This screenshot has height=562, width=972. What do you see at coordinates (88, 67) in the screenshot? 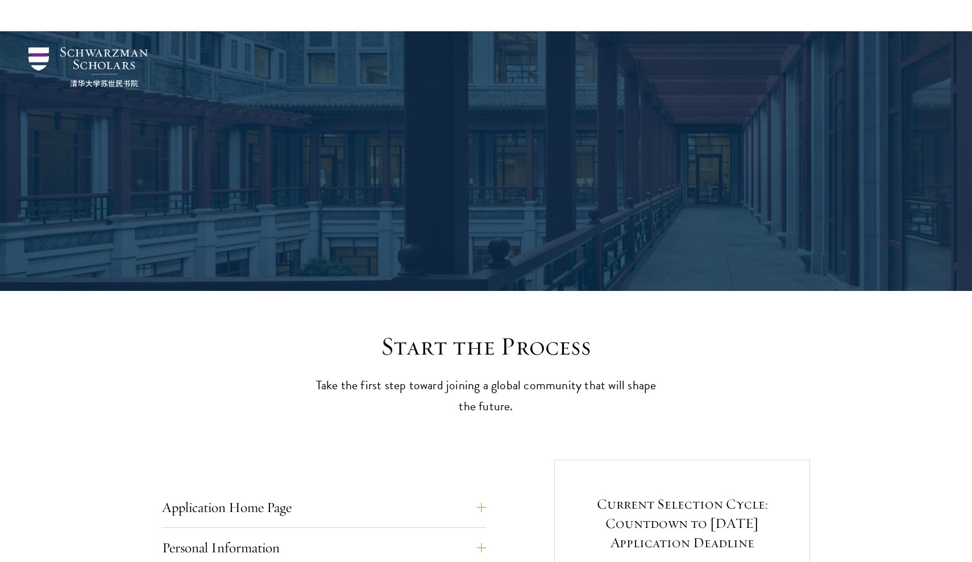
I see `img: Schwarzman Scholars` at bounding box center [88, 67].